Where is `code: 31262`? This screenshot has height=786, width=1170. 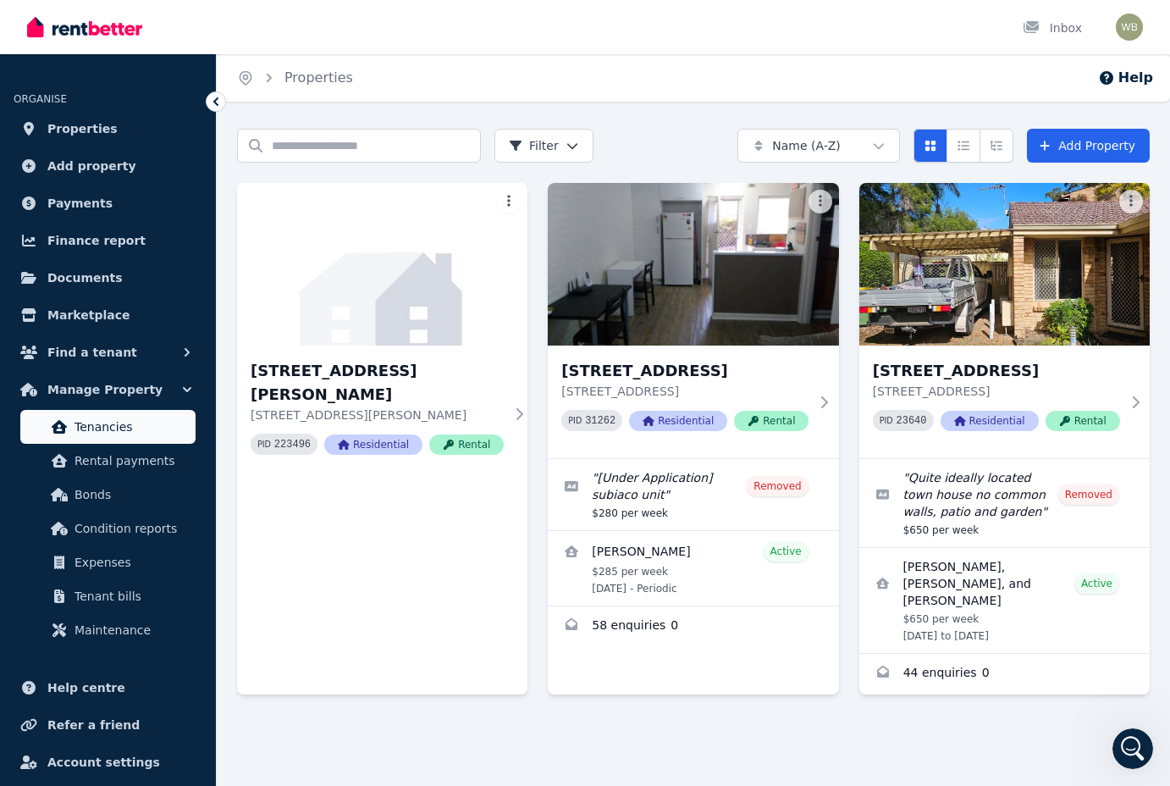 code: 31262 is located at coordinates (600, 421).